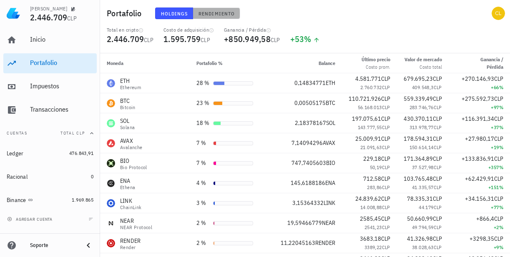 The height and width of the screenshot is (257, 510). What do you see at coordinates (216, 13) in the screenshot?
I see `button: Rendimiento` at bounding box center [216, 13].